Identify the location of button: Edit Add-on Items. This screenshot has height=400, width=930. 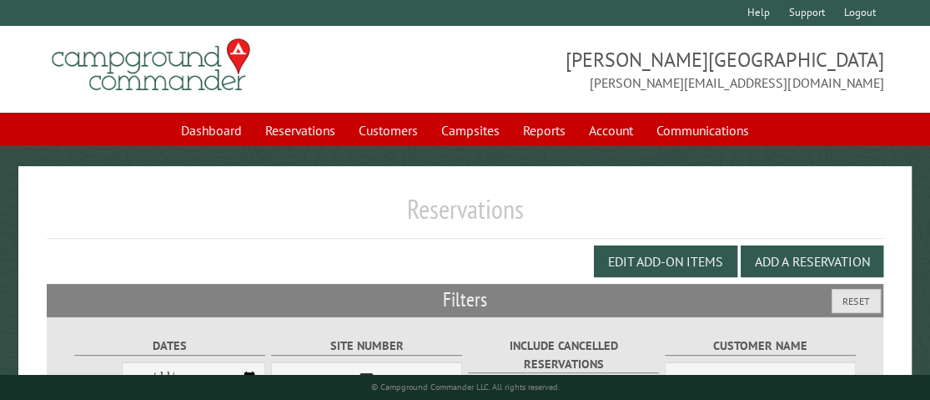
(666, 261).